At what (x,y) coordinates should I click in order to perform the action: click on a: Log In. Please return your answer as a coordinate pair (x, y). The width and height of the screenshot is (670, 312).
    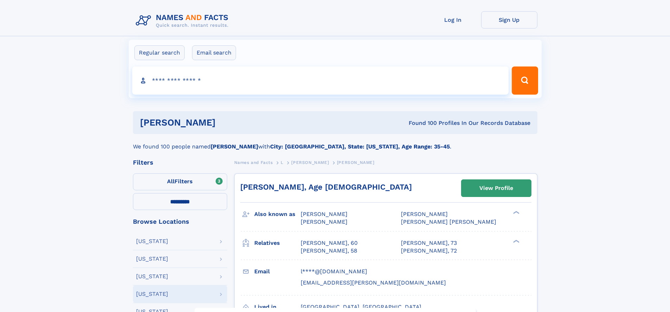
    Looking at the image, I should click on (453, 20).